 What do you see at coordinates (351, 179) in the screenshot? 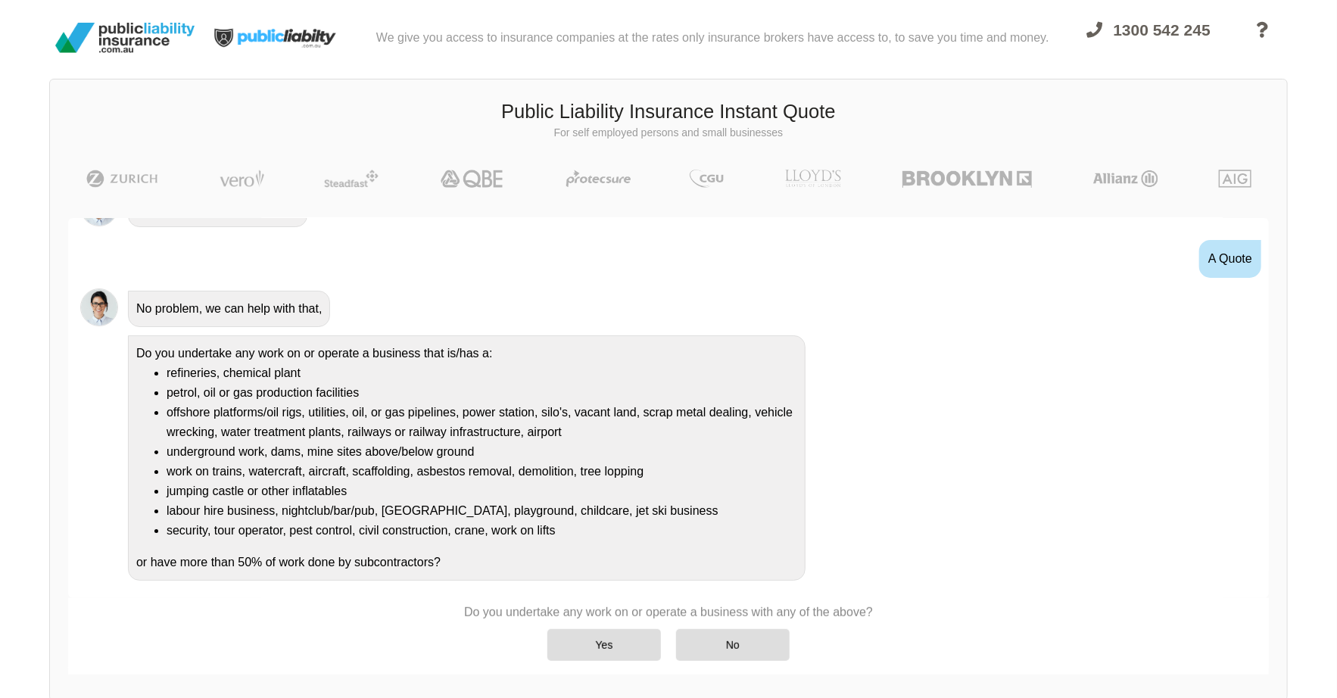
I see `img: Steadfast | Public Liability Insurance` at bounding box center [351, 179].